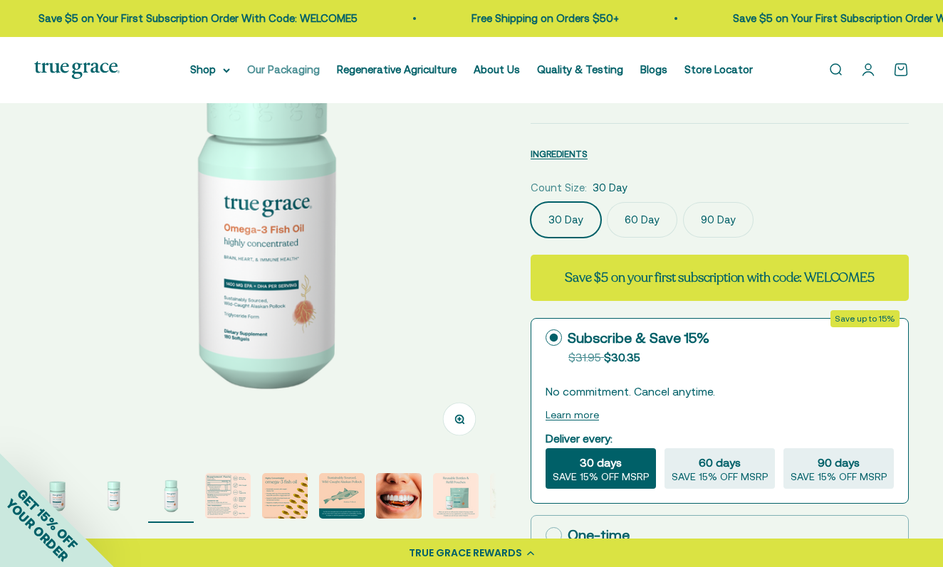 The width and height of the screenshot is (943, 567). I want to click on span: 30 Day, so click(609, 188).